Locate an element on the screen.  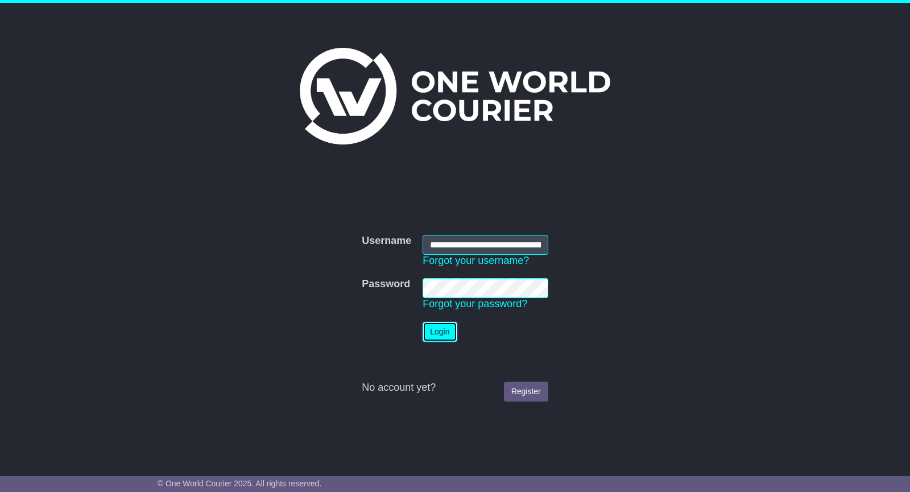
div: No account yet? is located at coordinates (455, 388).